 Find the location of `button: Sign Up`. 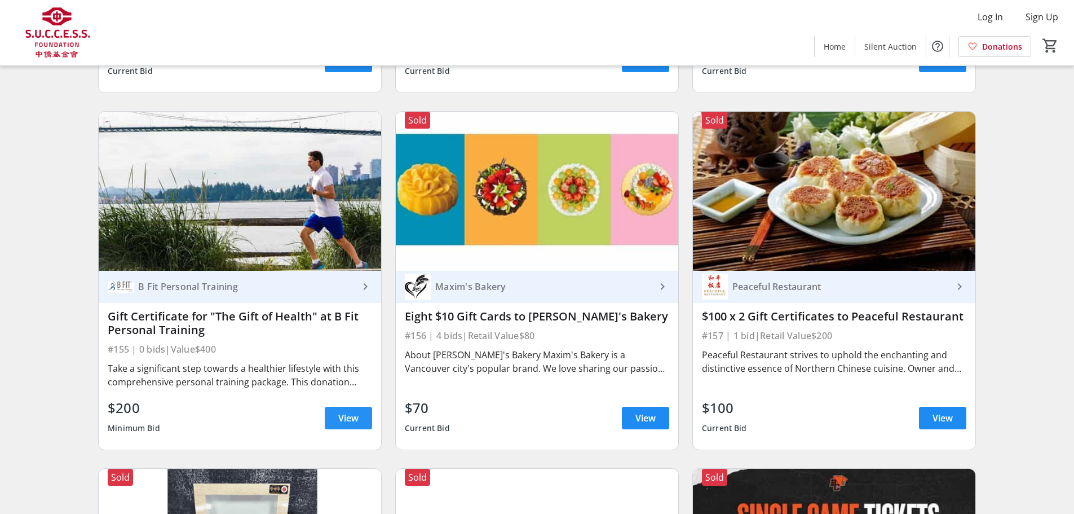

button: Sign Up is located at coordinates (1042, 17).